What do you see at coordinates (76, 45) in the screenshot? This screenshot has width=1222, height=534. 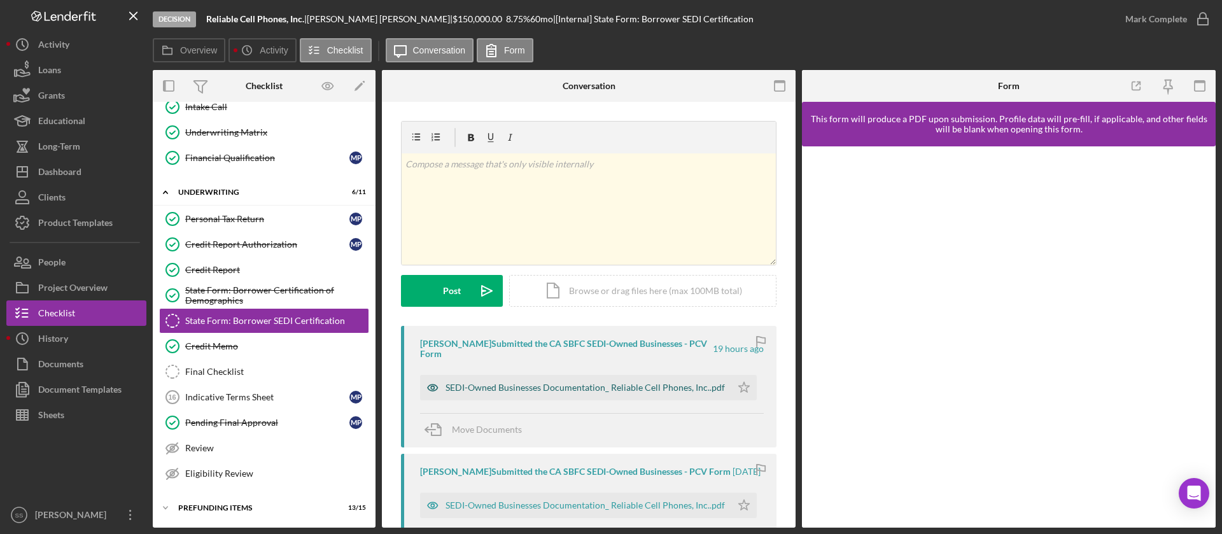 I see `a: Activity` at bounding box center [76, 45].